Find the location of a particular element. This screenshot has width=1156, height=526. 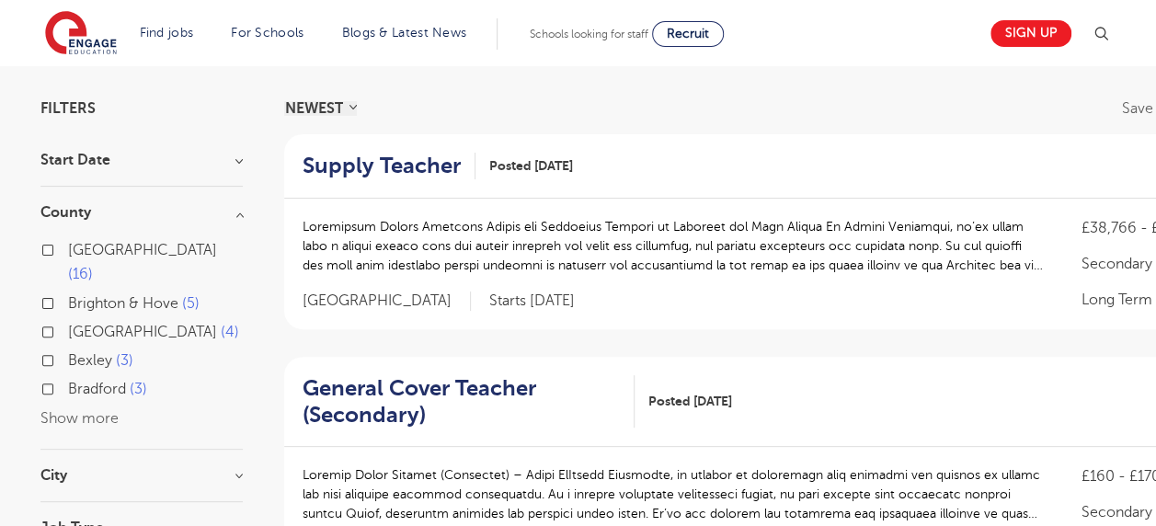

img: Engage Education is located at coordinates (81, 34).